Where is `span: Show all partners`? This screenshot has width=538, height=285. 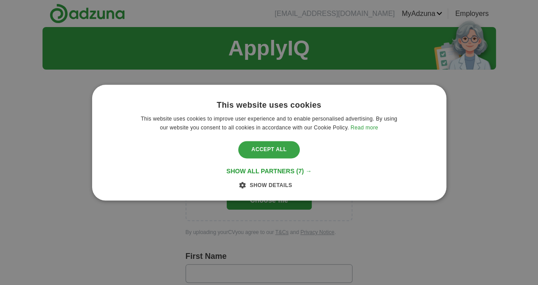 span: Show all partners is located at coordinates (260, 171).